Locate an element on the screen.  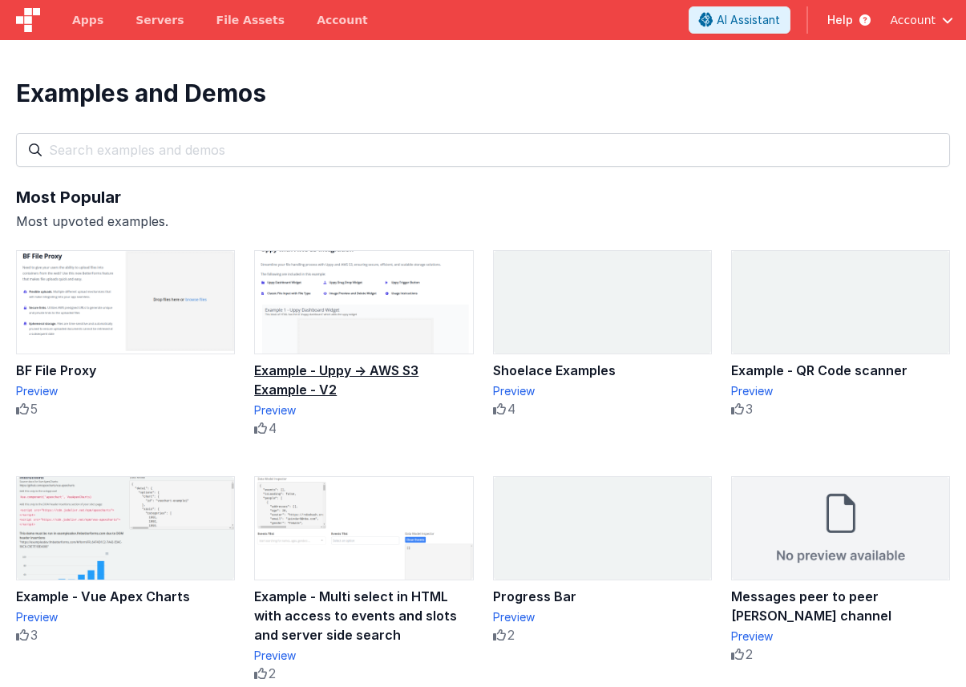
span: 5 is located at coordinates (34, 409).